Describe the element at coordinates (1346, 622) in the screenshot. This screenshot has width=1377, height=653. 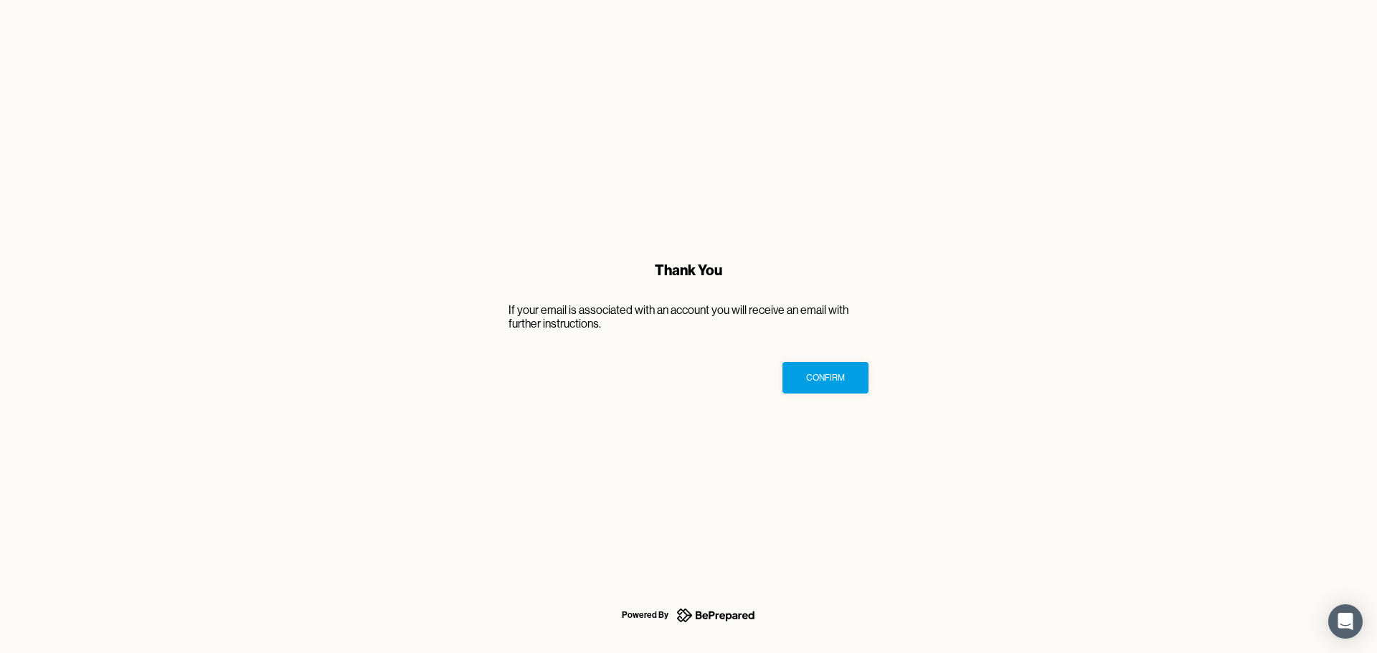
I see `div: Open Intercom Messenger` at that location.